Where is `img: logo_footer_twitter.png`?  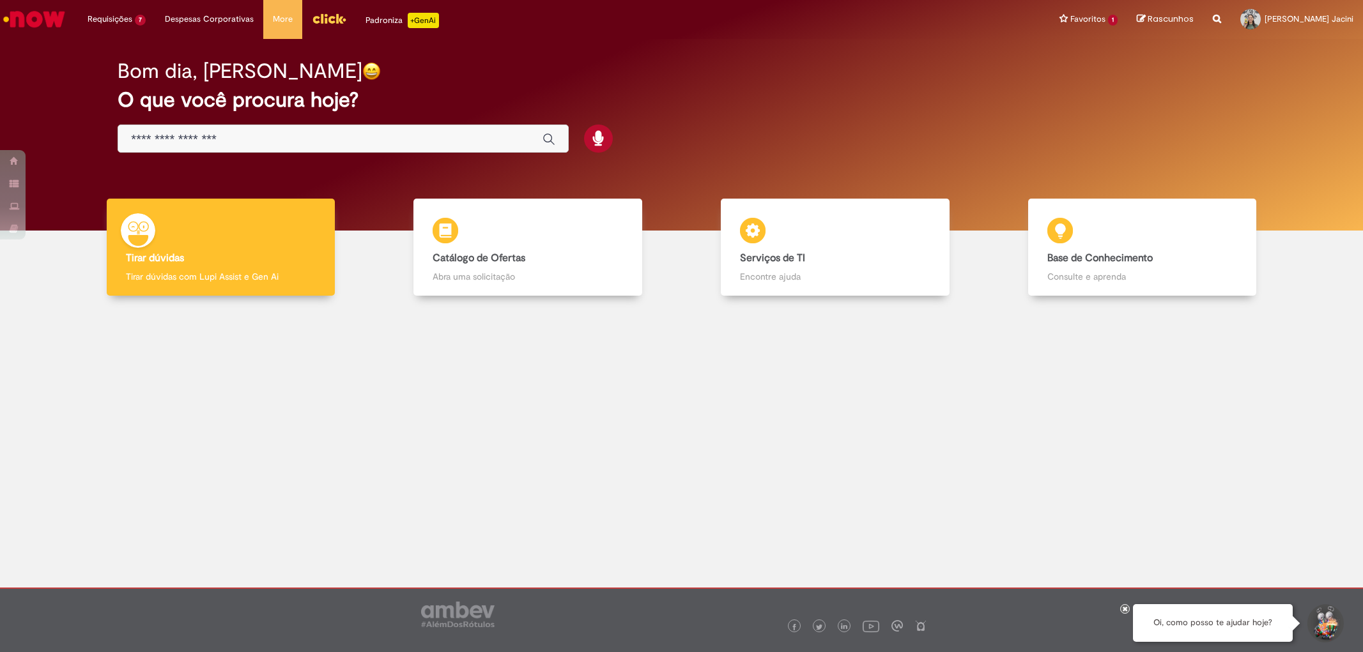
img: logo_footer_twitter.png is located at coordinates (819, 627).